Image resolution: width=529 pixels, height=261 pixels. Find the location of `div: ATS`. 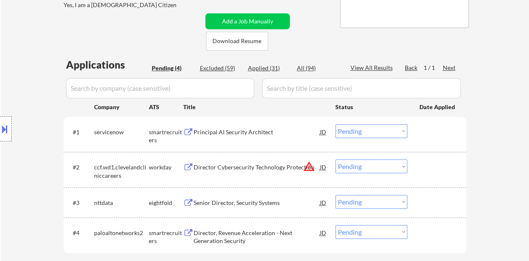

div: ATS is located at coordinates (166, 107).